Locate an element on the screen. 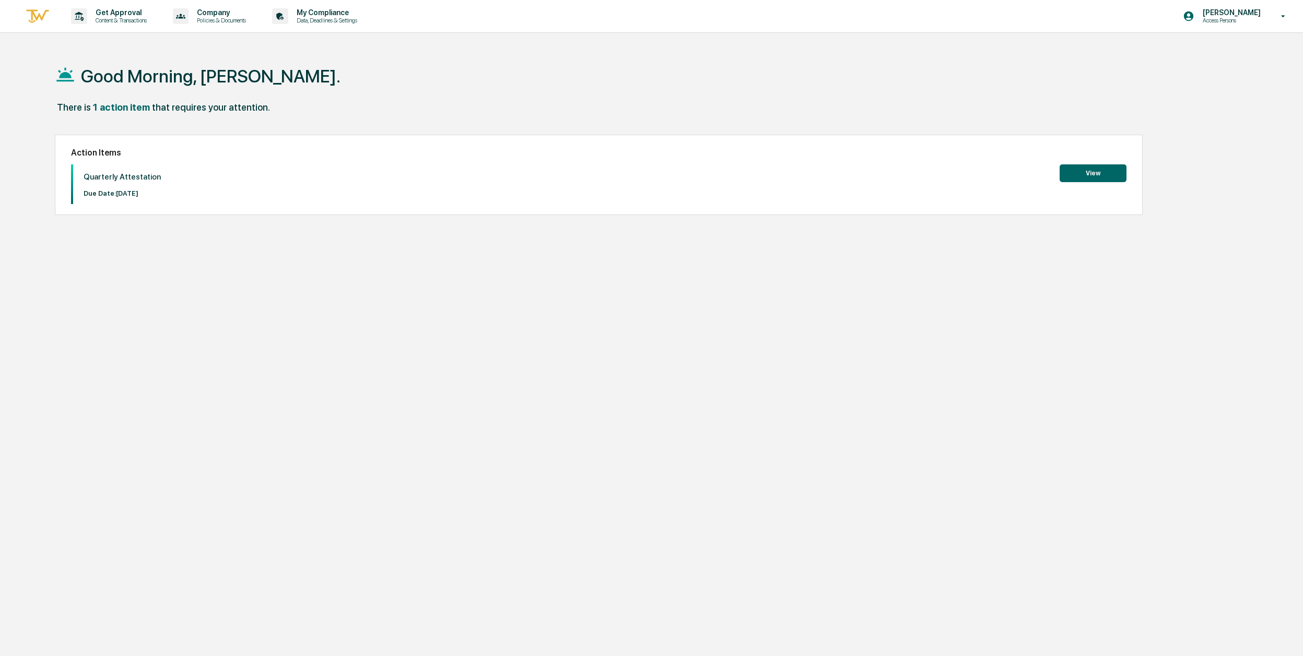  p: Access Persons is located at coordinates (1230, 20).